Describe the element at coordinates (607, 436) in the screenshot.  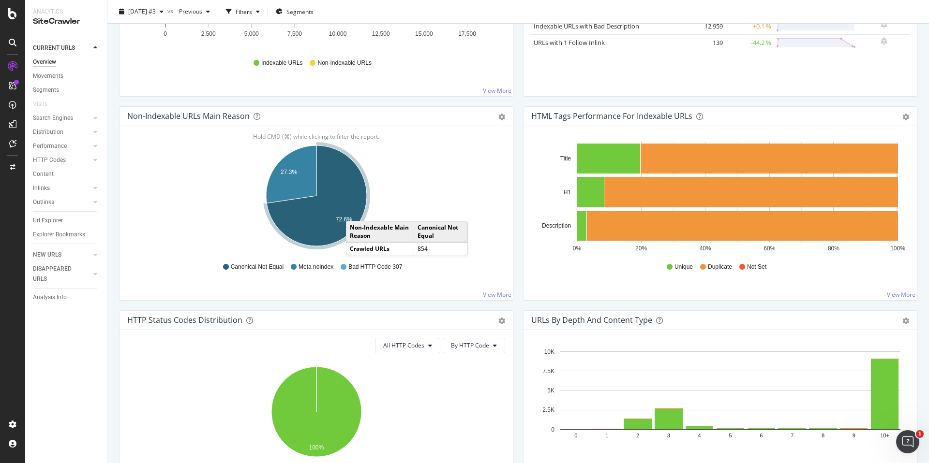
I see `text: 1` at that location.